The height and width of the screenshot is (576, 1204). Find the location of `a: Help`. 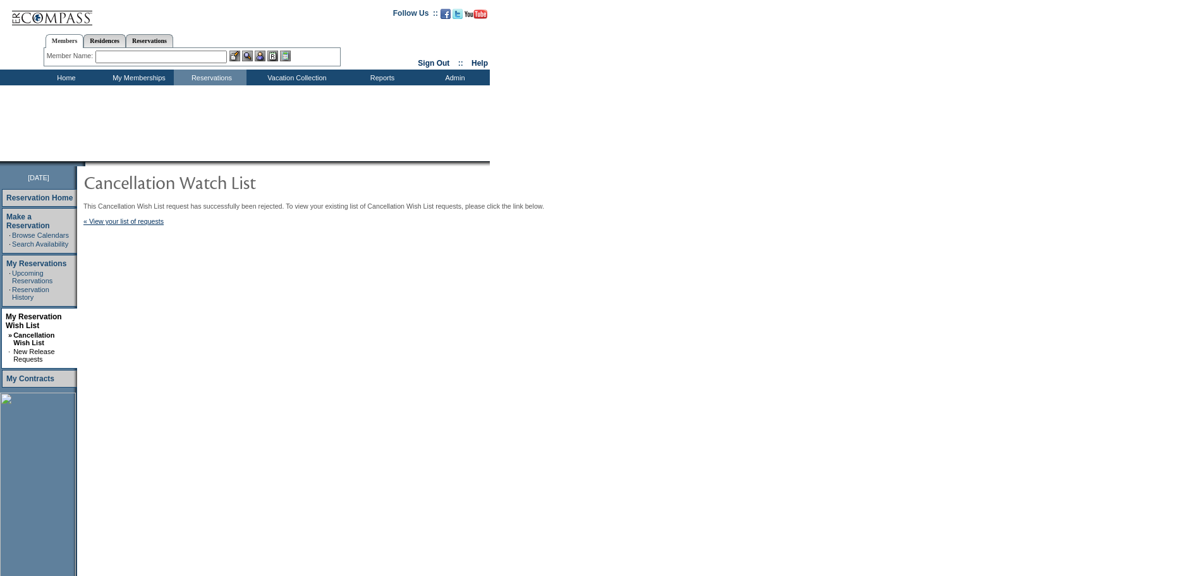

a: Help is located at coordinates (480, 63).